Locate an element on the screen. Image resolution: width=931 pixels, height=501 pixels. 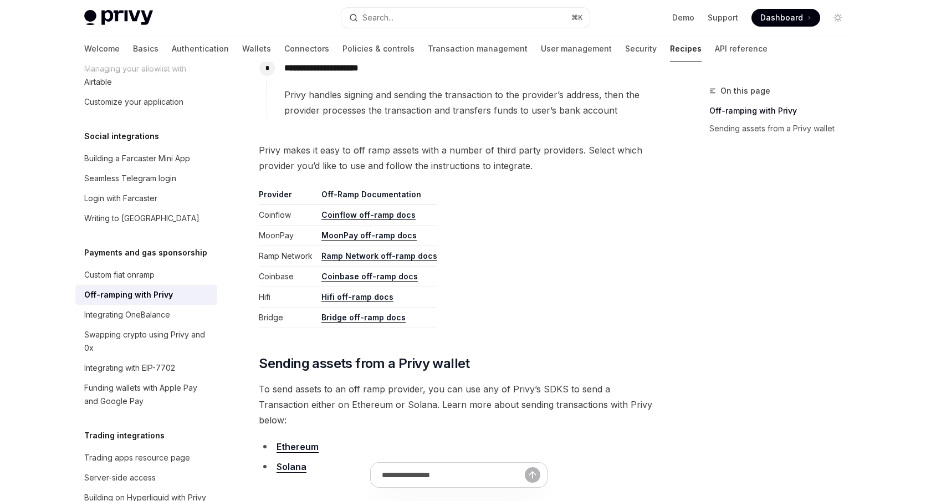
div: Customize your application is located at coordinates (134, 102).